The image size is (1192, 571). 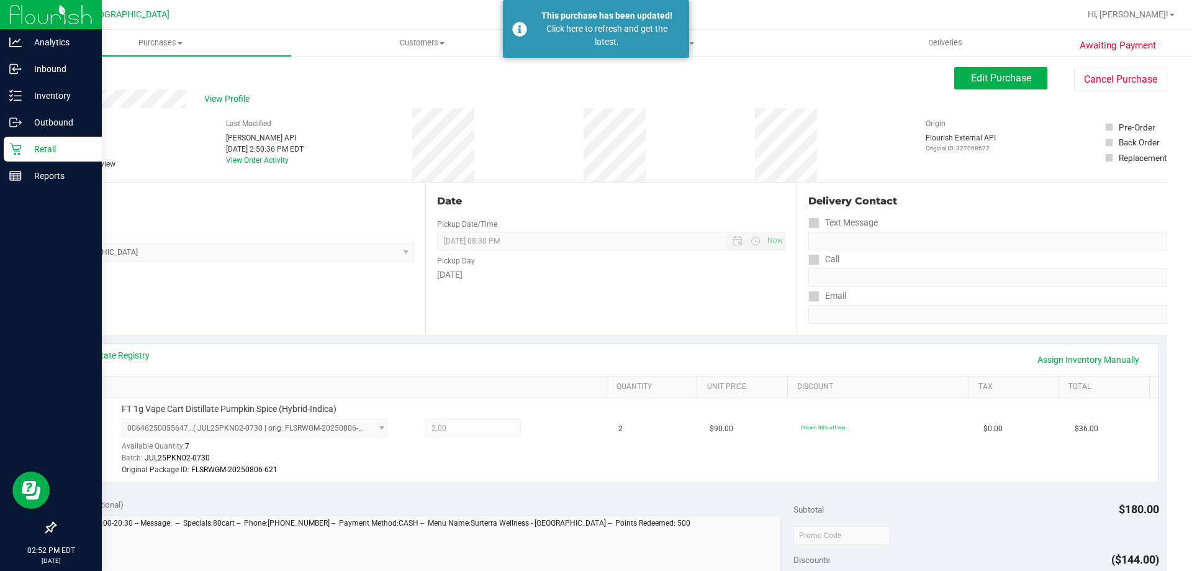 I want to click on span: $0.00, so click(x=993, y=428).